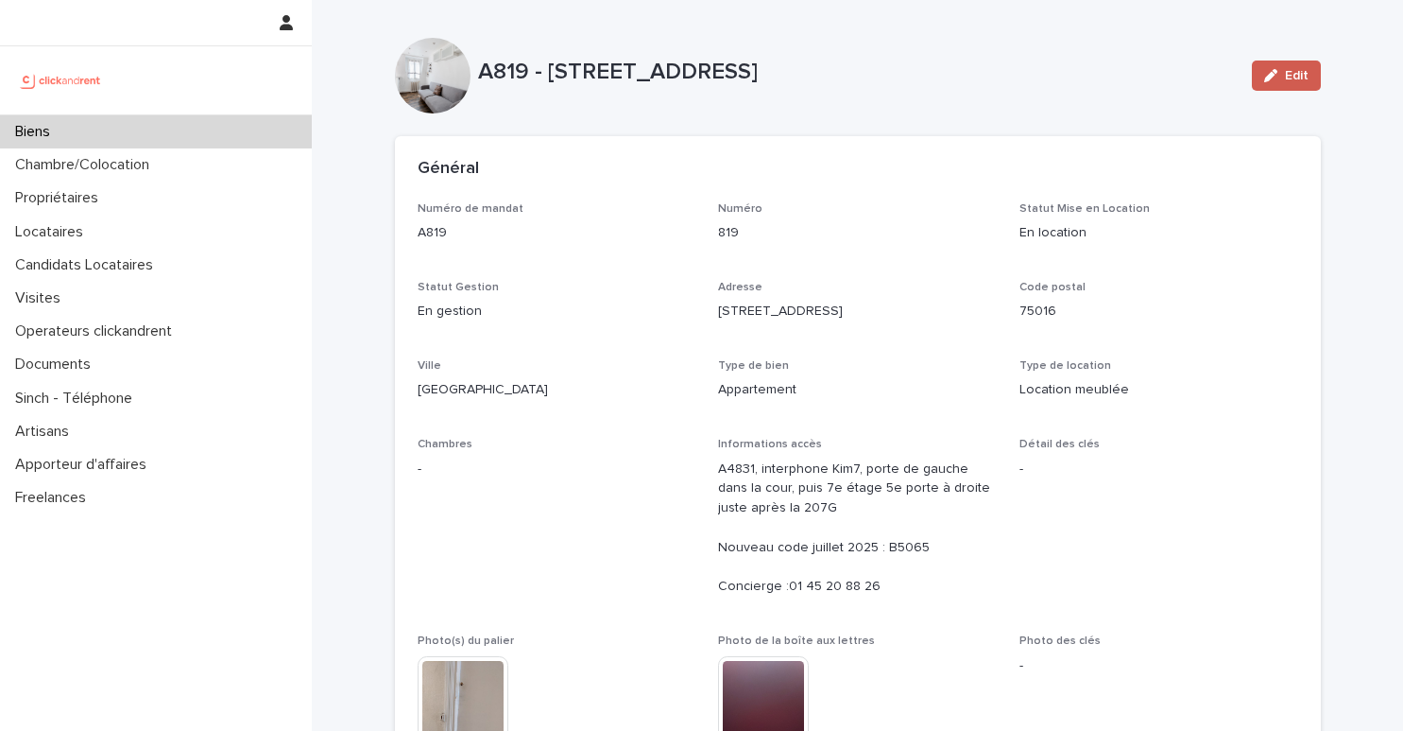 Image resolution: width=1403 pixels, height=731 pixels. I want to click on p: Chambre/Colocation, so click(86, 164).